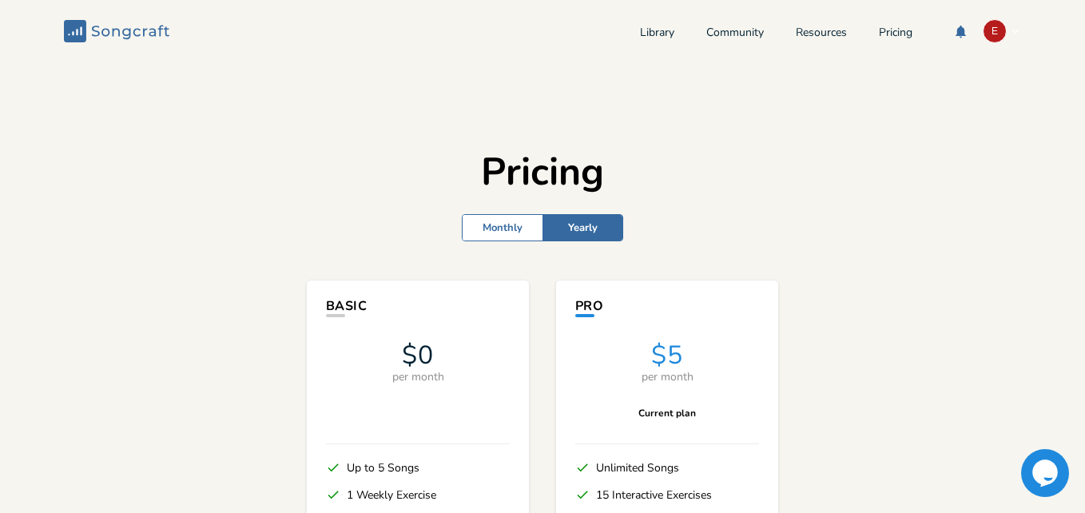  I want to click on button: E, so click(1002, 31).